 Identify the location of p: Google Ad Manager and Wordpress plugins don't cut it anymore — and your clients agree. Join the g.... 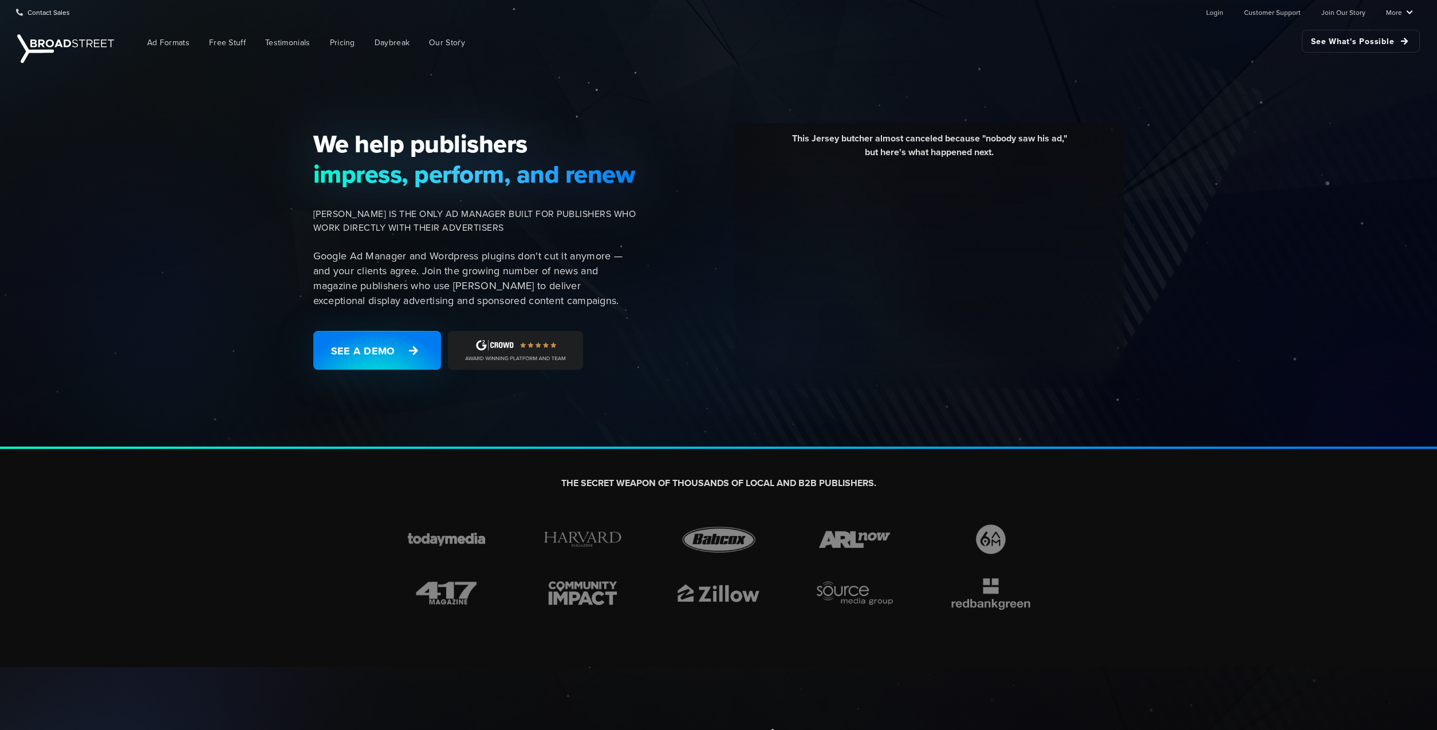
(475, 278).